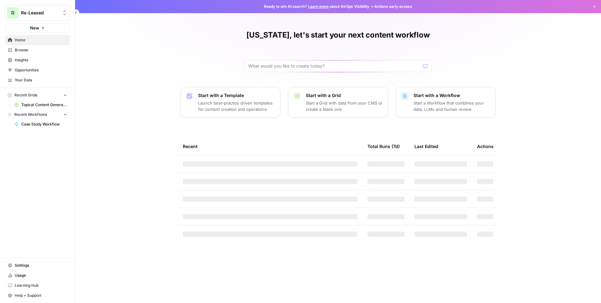  Describe the element at coordinates (40, 13) in the screenshot. I see `span: Re-Leased` at that location.